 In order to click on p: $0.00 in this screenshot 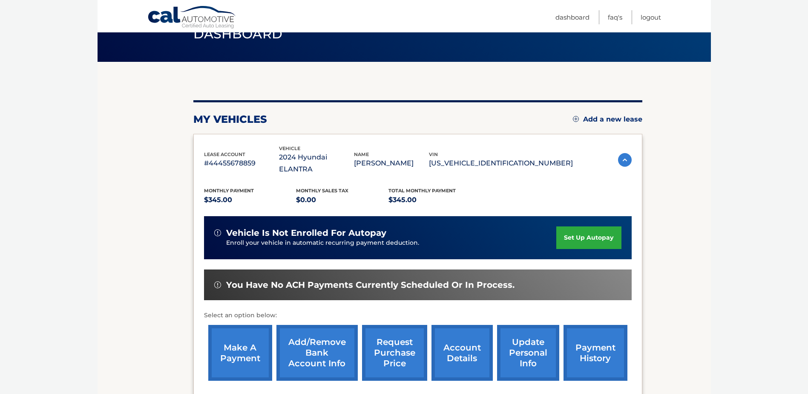, I will do `click(342, 200)`.